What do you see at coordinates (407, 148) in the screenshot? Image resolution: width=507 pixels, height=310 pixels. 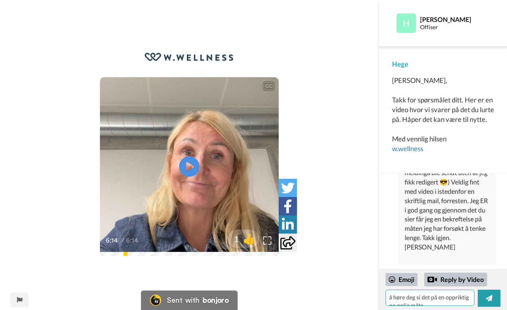 I see `a: w.wellness` at bounding box center [407, 148].